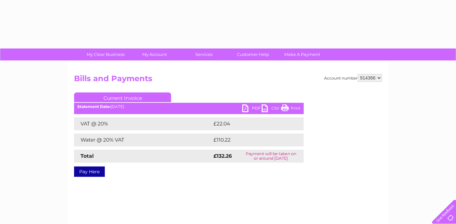 Image resolution: width=456 pixels, height=224 pixels. Describe the element at coordinates (223, 156) in the screenshot. I see `strong: £132.26` at that location.